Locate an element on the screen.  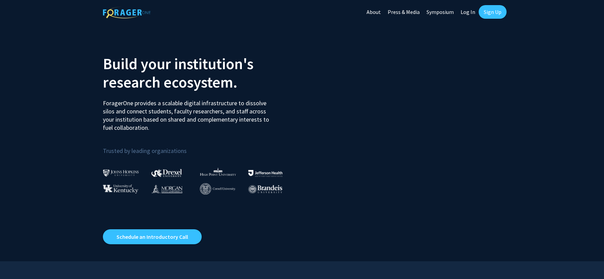
p: Trusted by leading organizations is located at coordinates (200, 146).